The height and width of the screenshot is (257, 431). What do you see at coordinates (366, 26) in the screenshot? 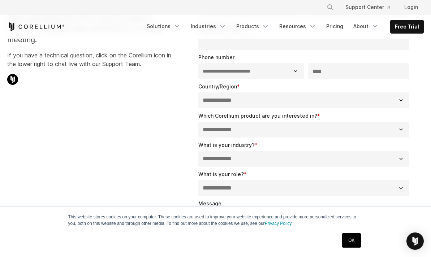
I see `a: About` at bounding box center [366, 26].